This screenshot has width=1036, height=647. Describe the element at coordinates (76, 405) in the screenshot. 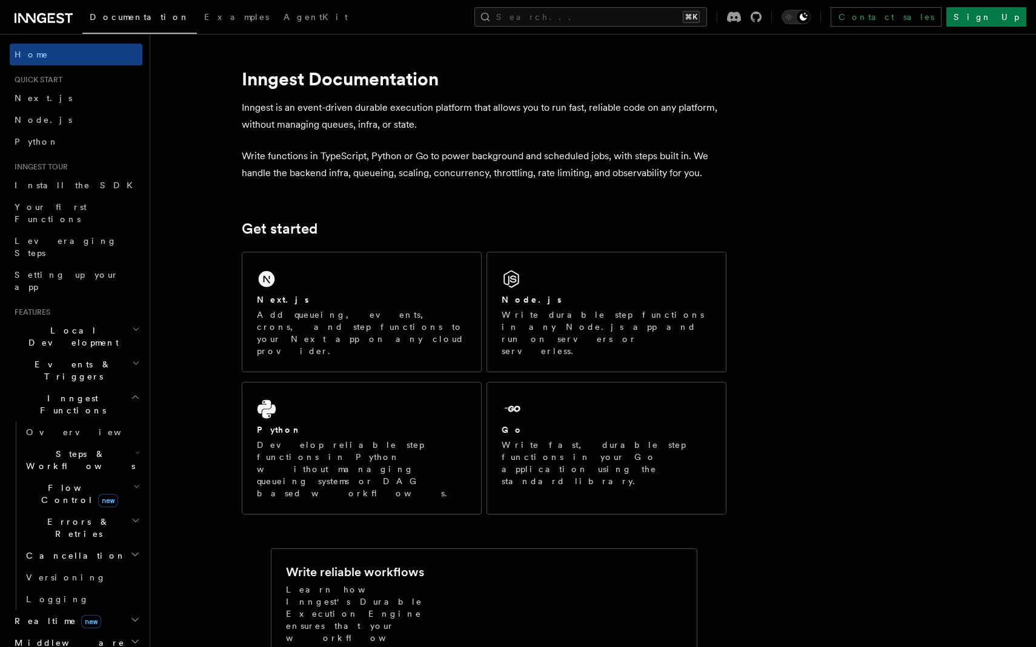

I see `button: Inngest Functions` at that location.